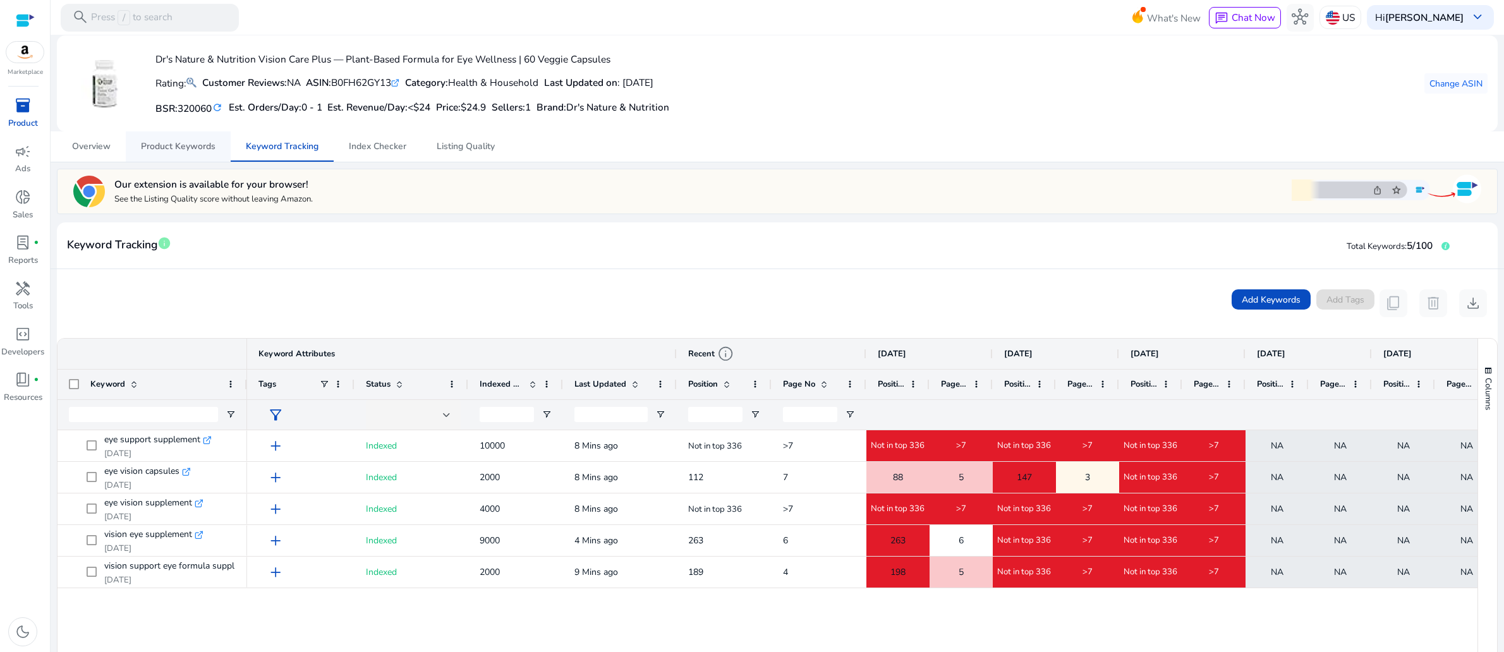  What do you see at coordinates (725, 354) in the screenshot?
I see `span: info` at bounding box center [725, 354].